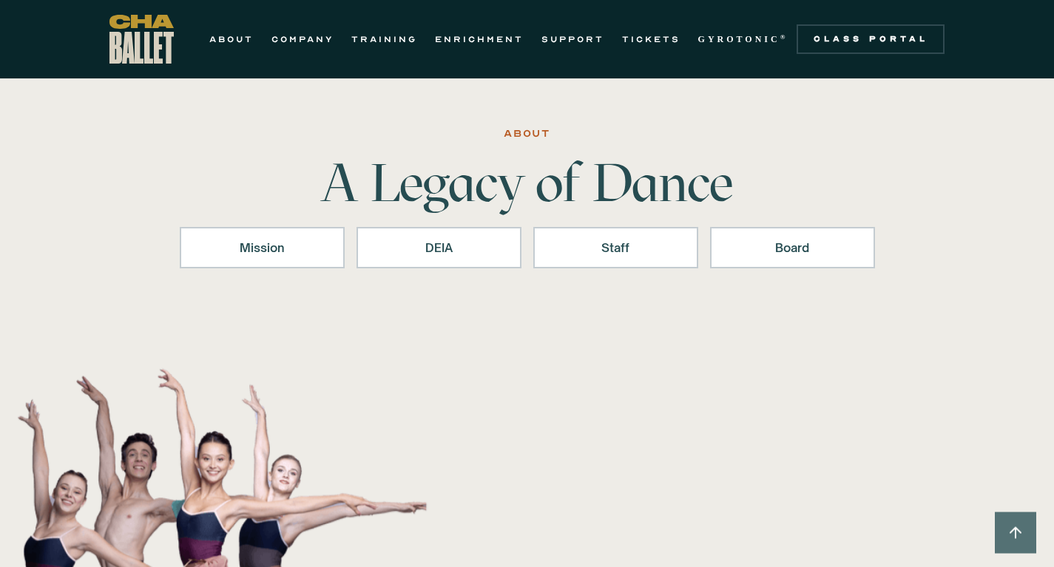  I want to click on a: DEIA, so click(439, 248).